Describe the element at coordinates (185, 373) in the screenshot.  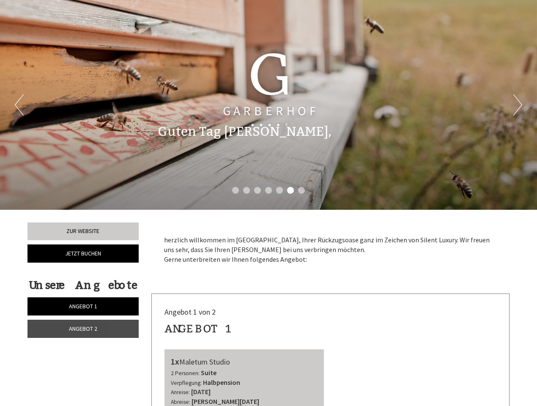
I see `small: 2 Personen:` at that location.